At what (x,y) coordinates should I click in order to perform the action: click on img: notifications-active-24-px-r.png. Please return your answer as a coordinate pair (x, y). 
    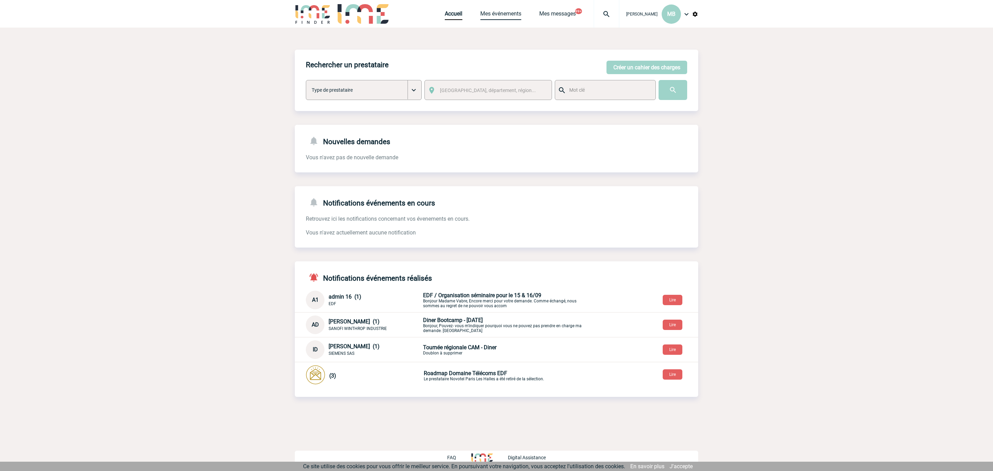
    Looking at the image, I should click on (316, 277).